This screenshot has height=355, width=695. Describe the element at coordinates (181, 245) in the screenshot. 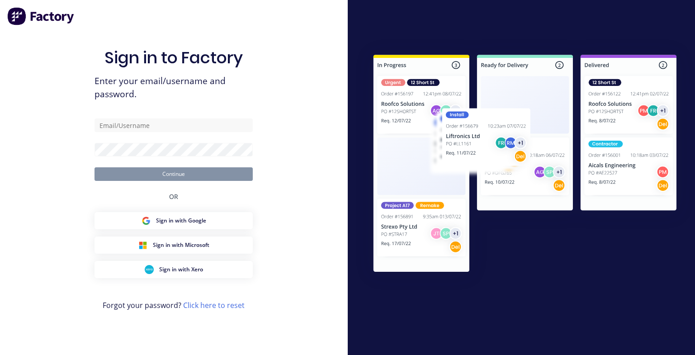

I see `span: Sign in with Microsoft` at that location.